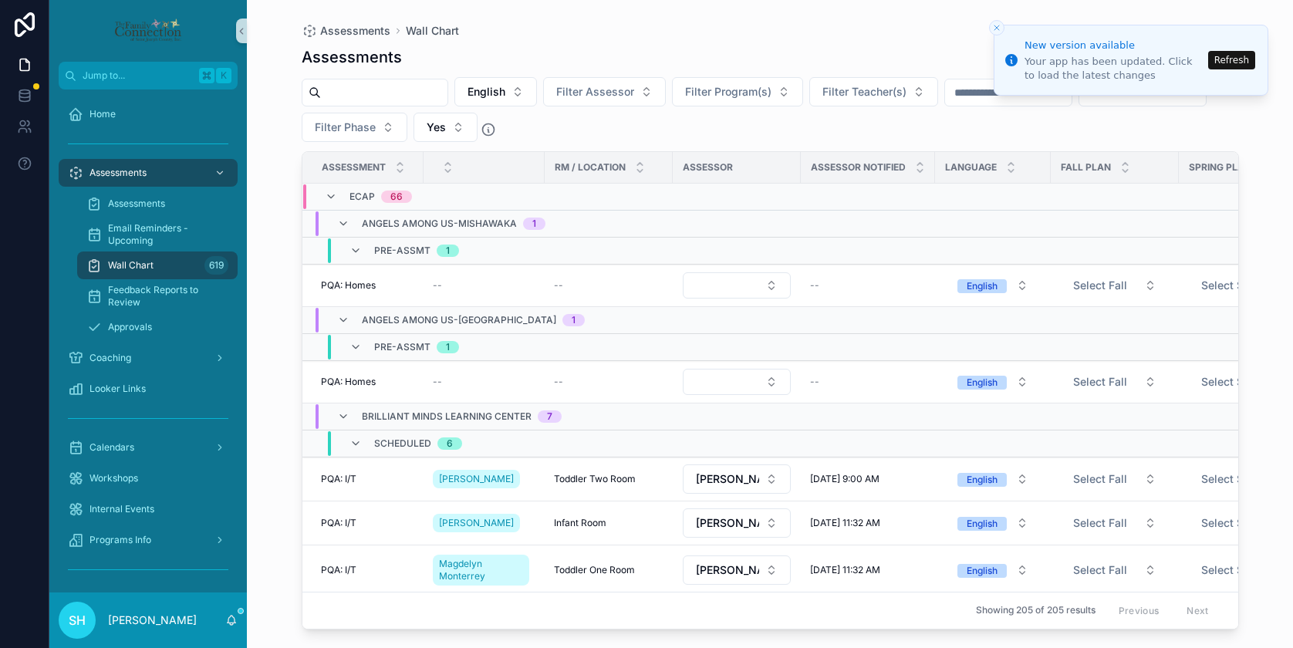 This screenshot has width=1293, height=648. I want to click on span: Filter Phase, so click(345, 127).